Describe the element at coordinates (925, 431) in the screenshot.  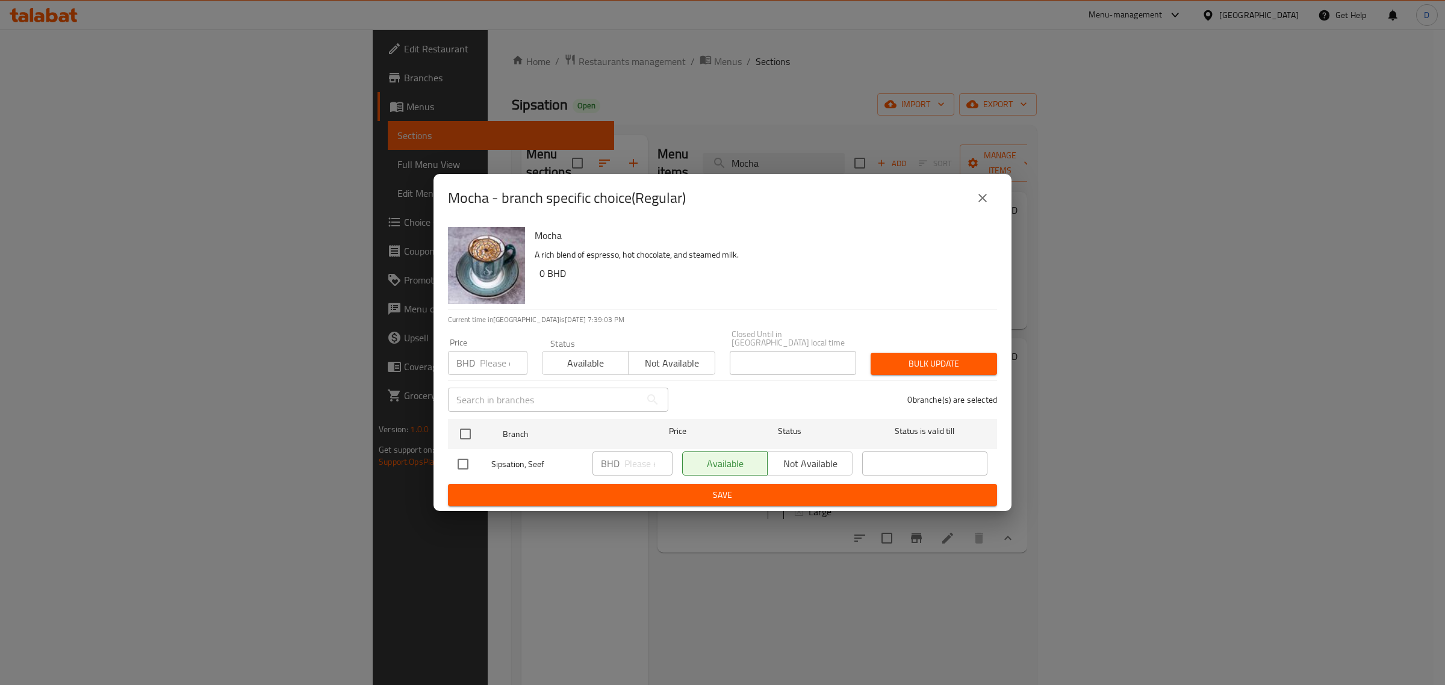
I see `span: Status is valid till` at that location.